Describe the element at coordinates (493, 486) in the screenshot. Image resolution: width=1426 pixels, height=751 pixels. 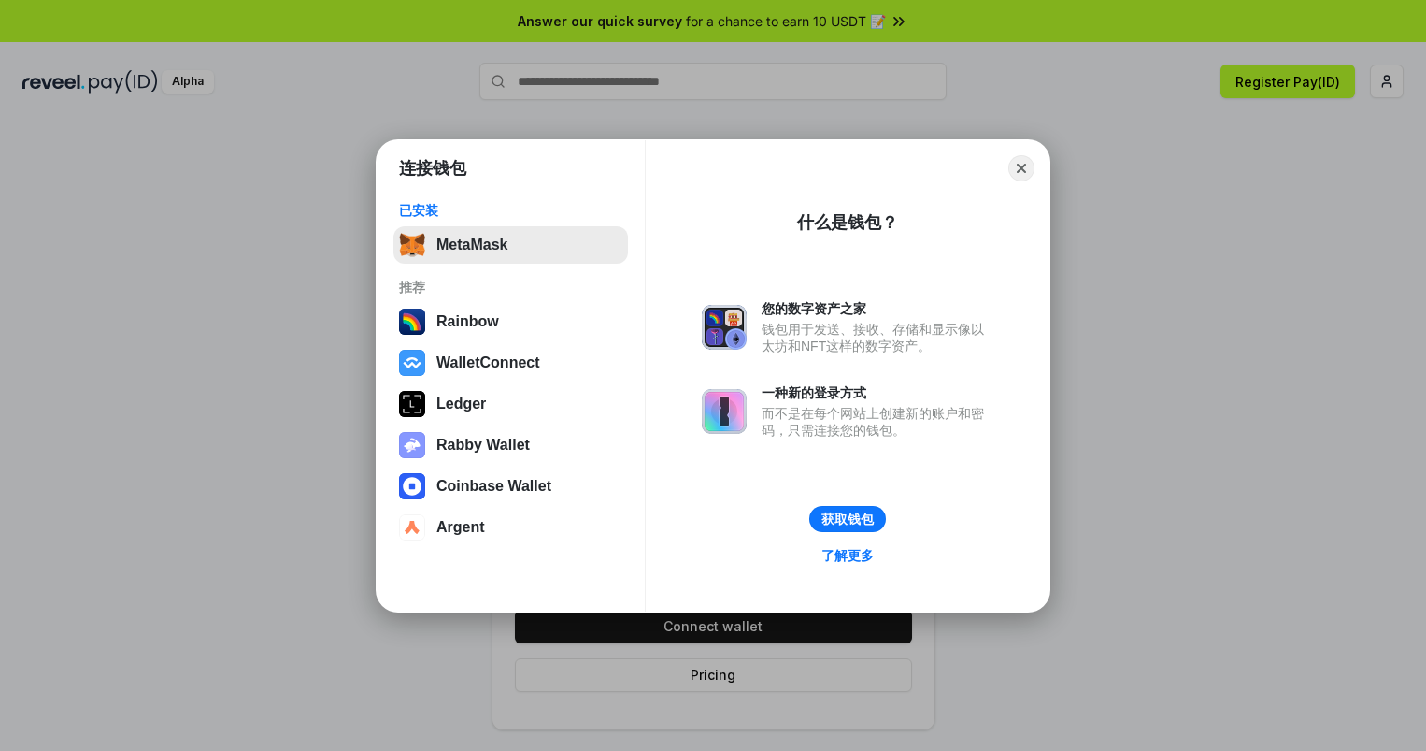
I see `div: Coinbase Wallet` at that location.